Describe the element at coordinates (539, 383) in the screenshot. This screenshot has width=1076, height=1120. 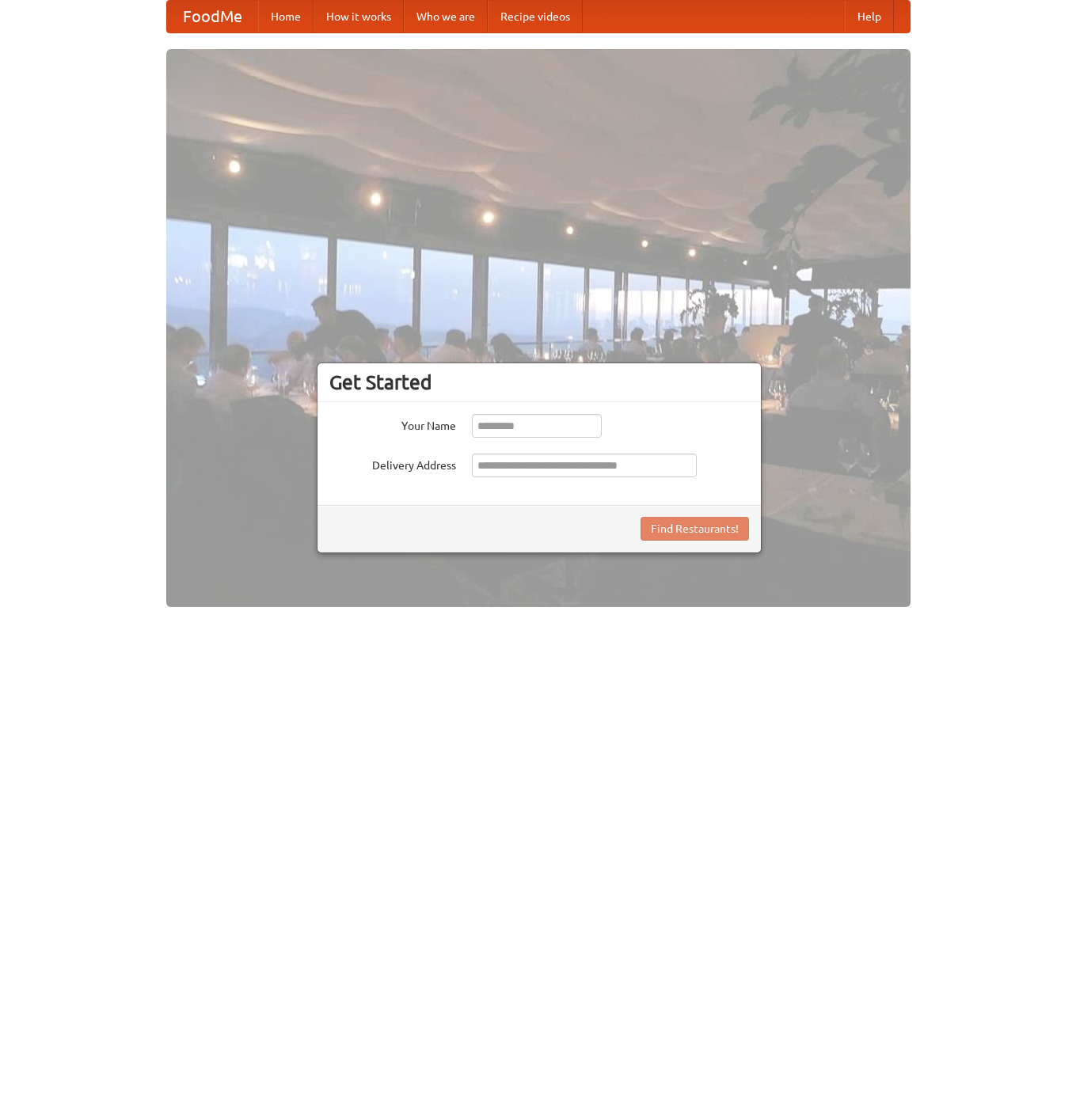
I see `h3: Get Started` at that location.